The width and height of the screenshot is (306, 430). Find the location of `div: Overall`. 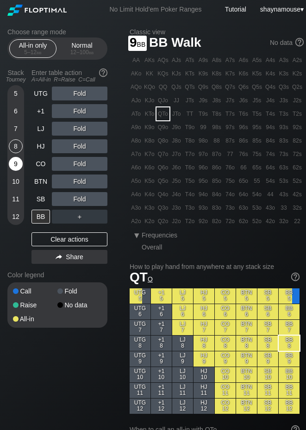

div: Overall is located at coordinates (156, 247).